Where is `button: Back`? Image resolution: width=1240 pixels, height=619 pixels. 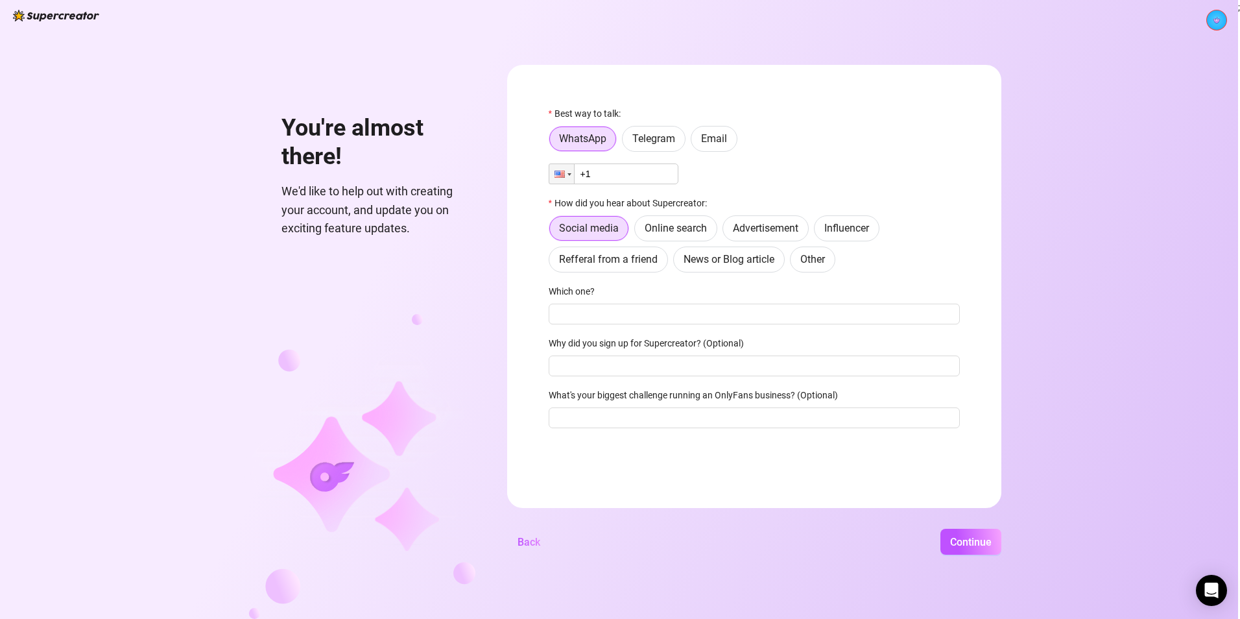 button: Back is located at coordinates (528, 541).